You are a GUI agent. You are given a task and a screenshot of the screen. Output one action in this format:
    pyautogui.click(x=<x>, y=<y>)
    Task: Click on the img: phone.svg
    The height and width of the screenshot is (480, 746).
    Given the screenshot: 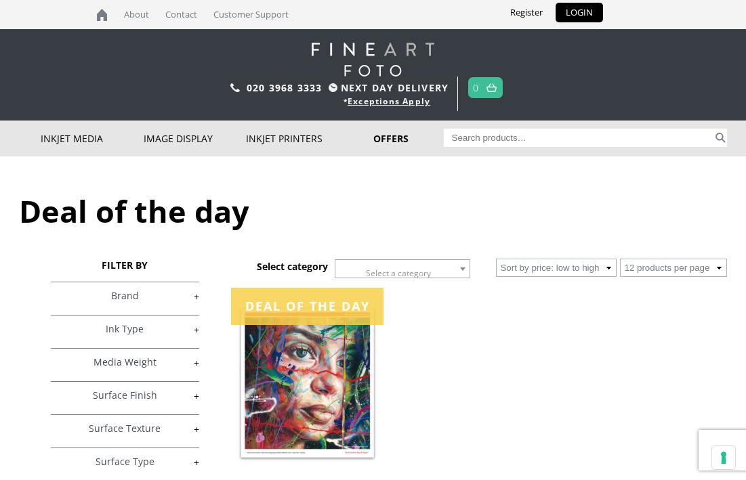 What is the action you would take?
    pyautogui.click(x=235, y=87)
    